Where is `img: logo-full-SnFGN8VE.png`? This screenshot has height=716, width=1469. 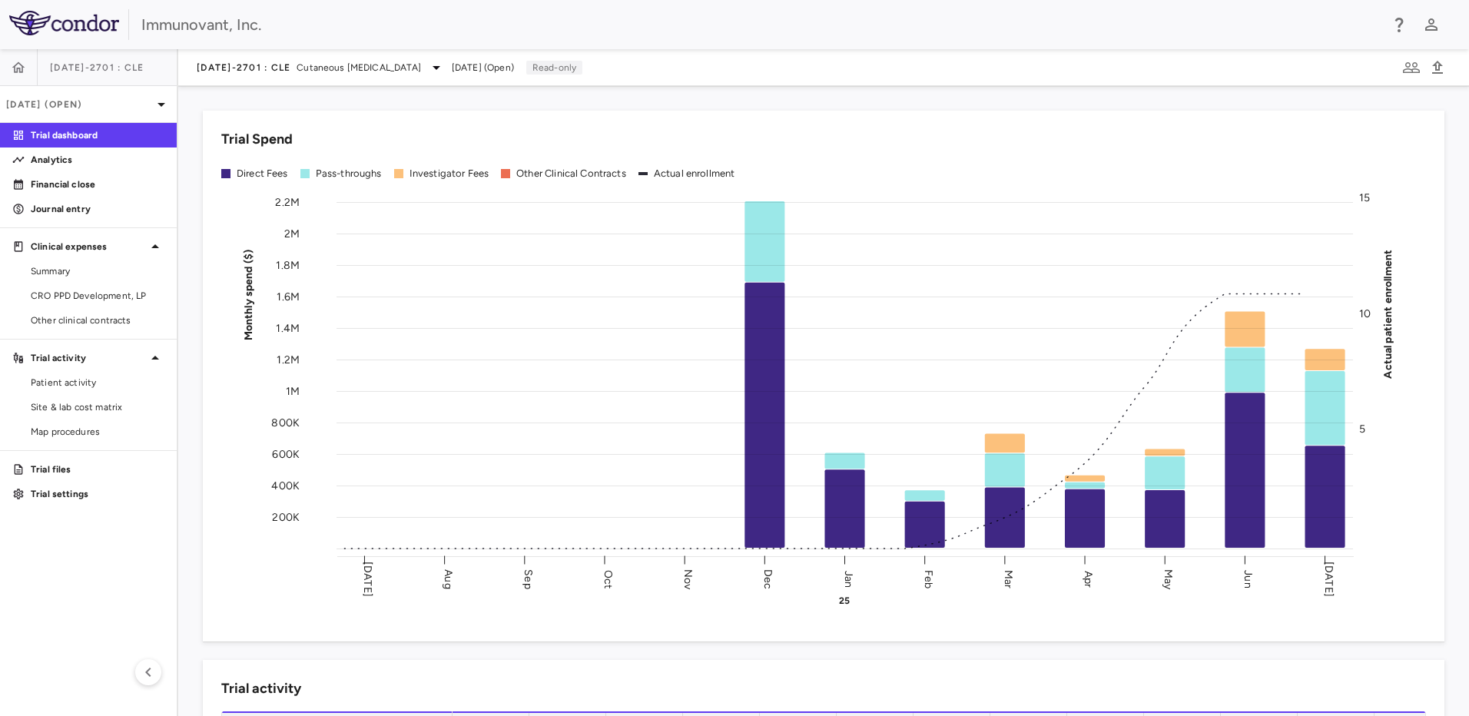 img: logo-full-SnFGN8VE.png is located at coordinates (64, 23).